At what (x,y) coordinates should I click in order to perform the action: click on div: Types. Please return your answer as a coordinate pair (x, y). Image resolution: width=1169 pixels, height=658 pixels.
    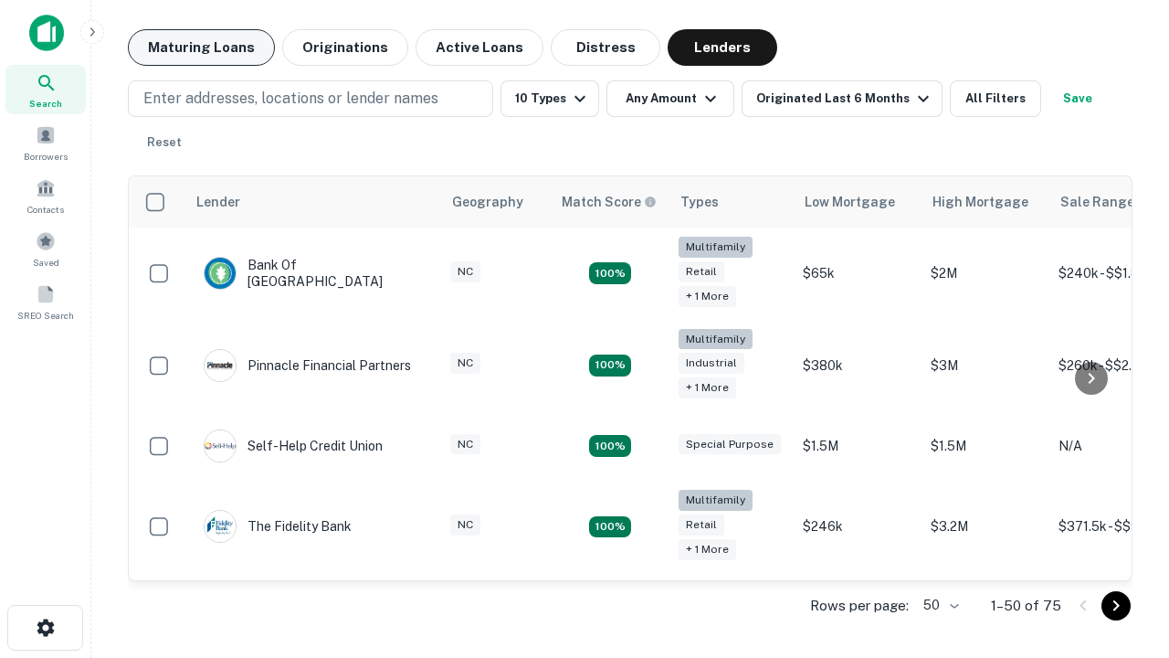
    Looking at the image, I should click on (700, 202).